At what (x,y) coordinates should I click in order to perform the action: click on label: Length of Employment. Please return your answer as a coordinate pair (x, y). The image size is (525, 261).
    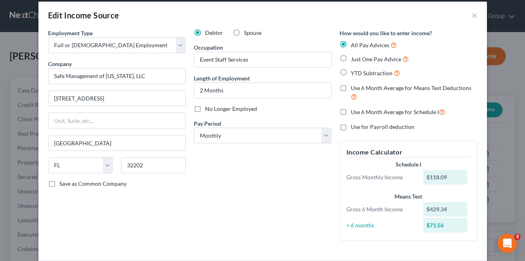
    Looking at the image, I should click on (222, 78).